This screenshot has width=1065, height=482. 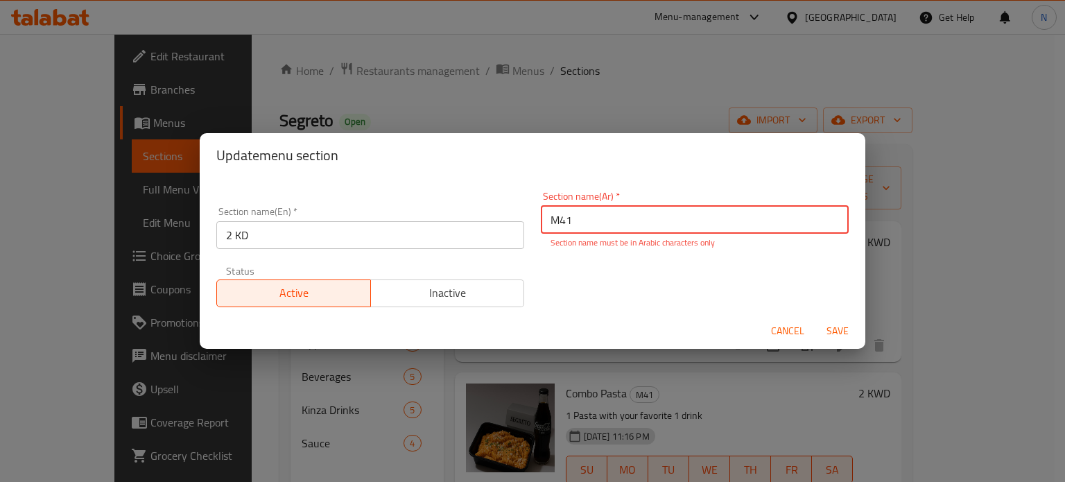 What do you see at coordinates (448, 292) in the screenshot?
I see `span: Inactive` at bounding box center [448, 292].